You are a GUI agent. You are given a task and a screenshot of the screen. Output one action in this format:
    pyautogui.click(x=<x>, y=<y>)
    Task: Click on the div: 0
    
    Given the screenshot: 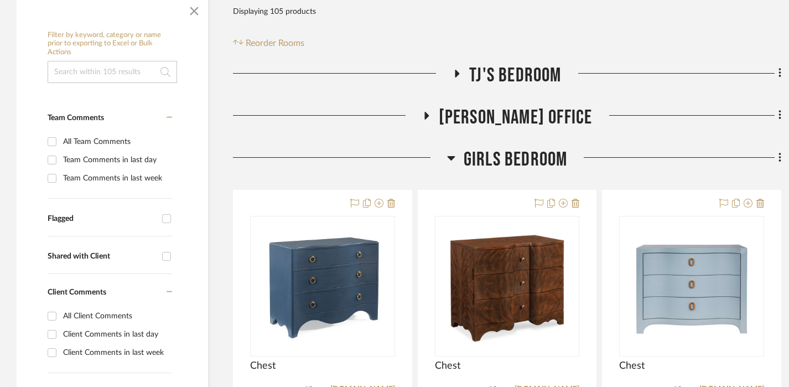 What is the action you would take?
    pyautogui.click(x=508, y=286)
    